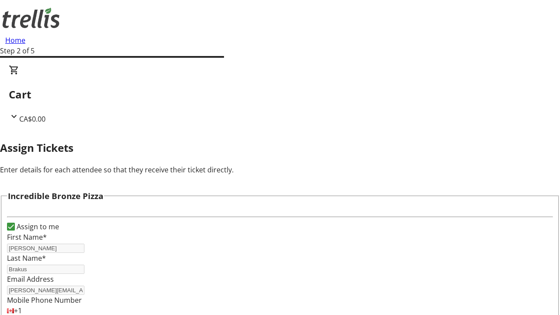  Describe the element at coordinates (44, 300) in the screenshot. I see `label: Mobile Phone Number` at that location.